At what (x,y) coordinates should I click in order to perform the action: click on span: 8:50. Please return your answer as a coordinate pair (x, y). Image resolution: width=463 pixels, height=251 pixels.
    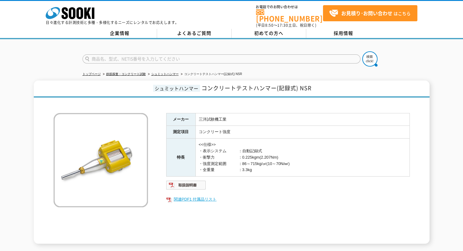
    Looking at the image, I should click on (269, 25).